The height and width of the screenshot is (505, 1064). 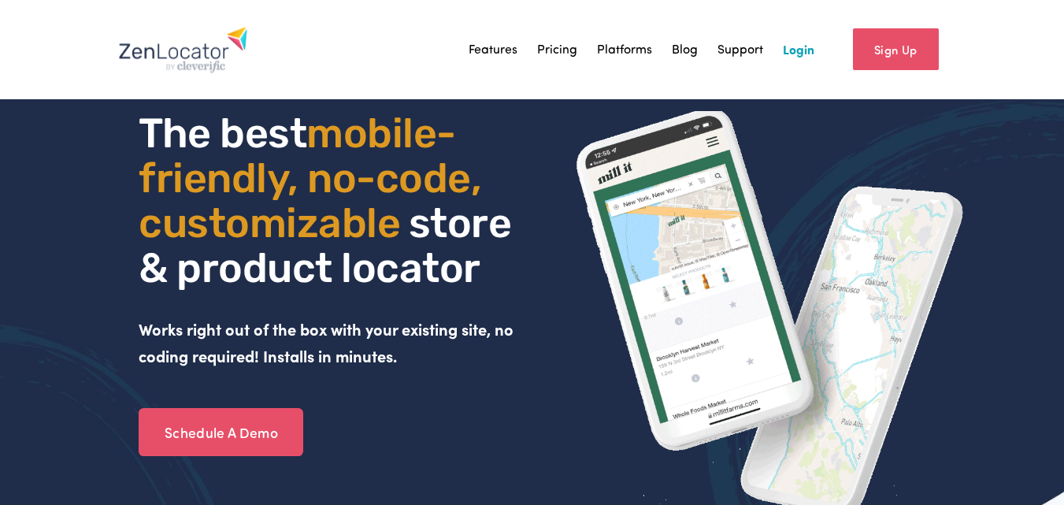 What do you see at coordinates (221, 433) in the screenshot?
I see `a: Schedule A Demo` at bounding box center [221, 433].